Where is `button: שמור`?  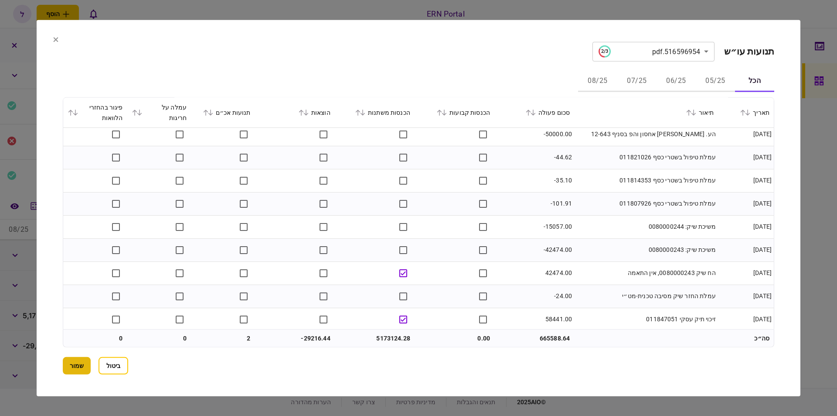
button: שמור is located at coordinates (77, 365).